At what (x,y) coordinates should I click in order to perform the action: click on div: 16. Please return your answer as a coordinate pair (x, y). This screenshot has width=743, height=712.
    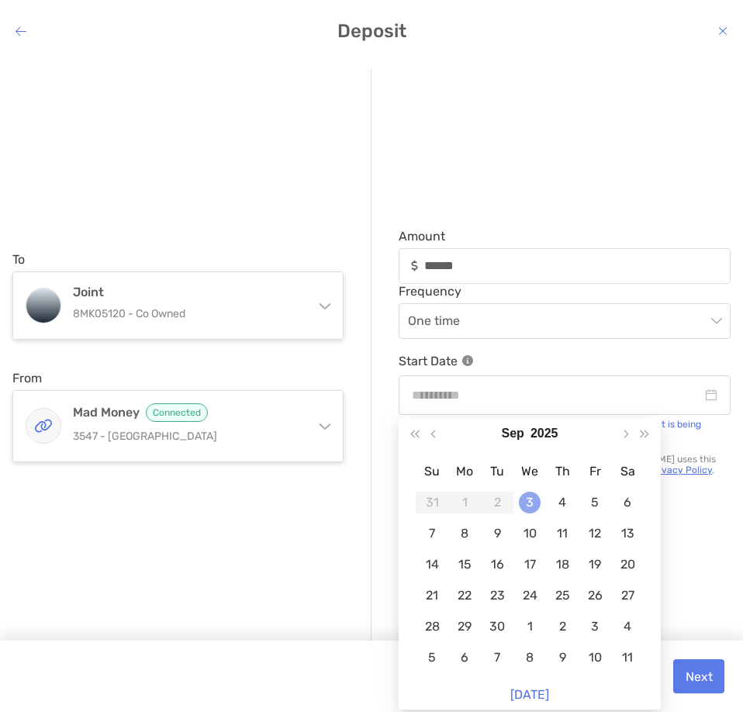
    Looking at the image, I should click on (497, 565).